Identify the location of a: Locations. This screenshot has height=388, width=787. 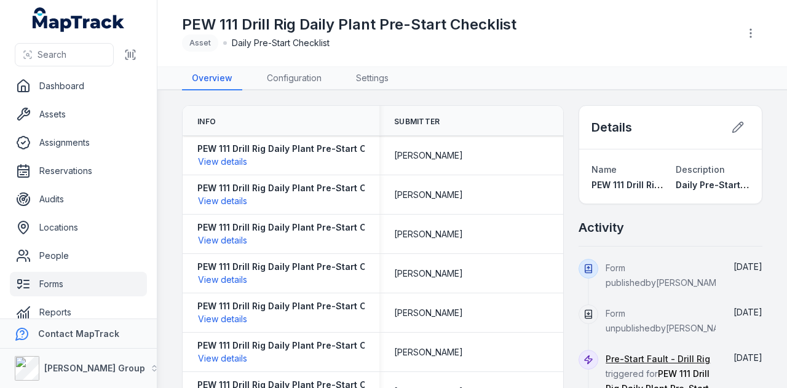
(78, 227).